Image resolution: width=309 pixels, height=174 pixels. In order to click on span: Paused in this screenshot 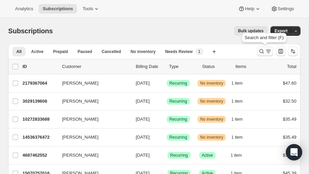, I will do `click(85, 52)`.